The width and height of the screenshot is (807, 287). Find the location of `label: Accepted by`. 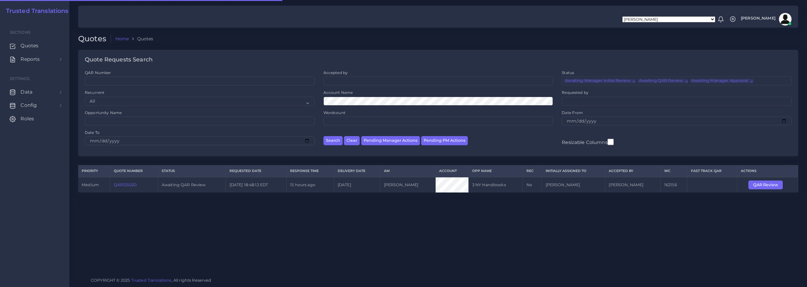

label: Accepted by is located at coordinates (336, 73).